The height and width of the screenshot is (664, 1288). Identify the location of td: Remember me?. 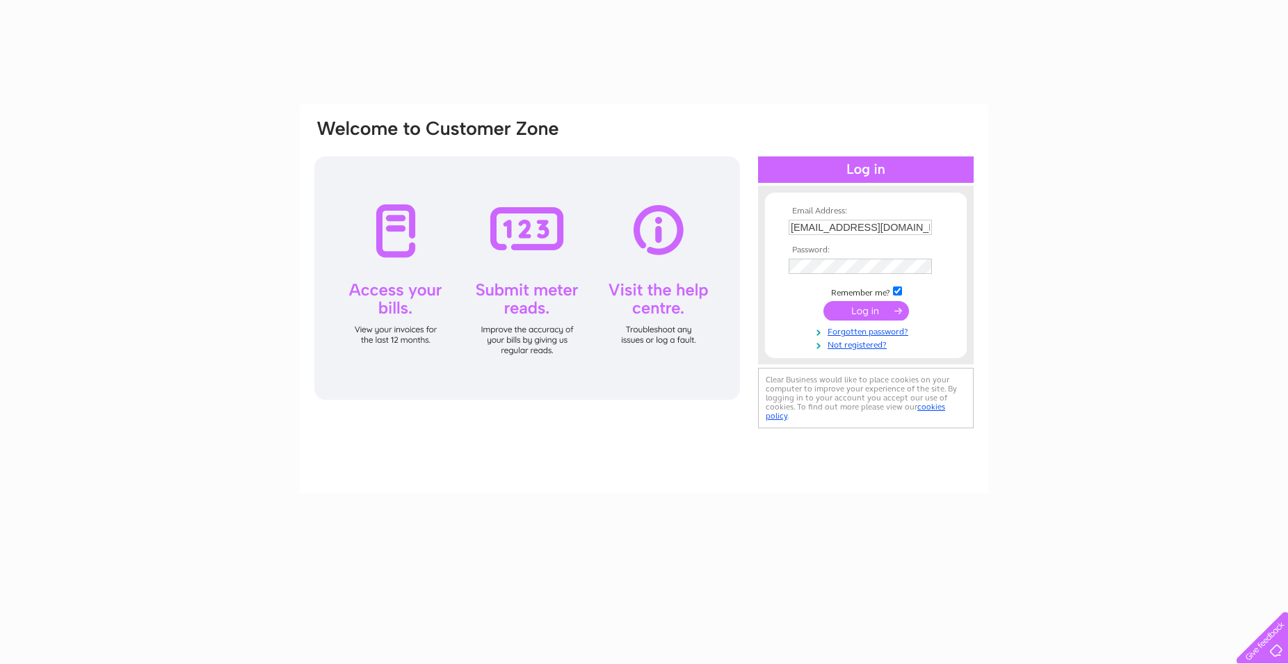
(866, 292).